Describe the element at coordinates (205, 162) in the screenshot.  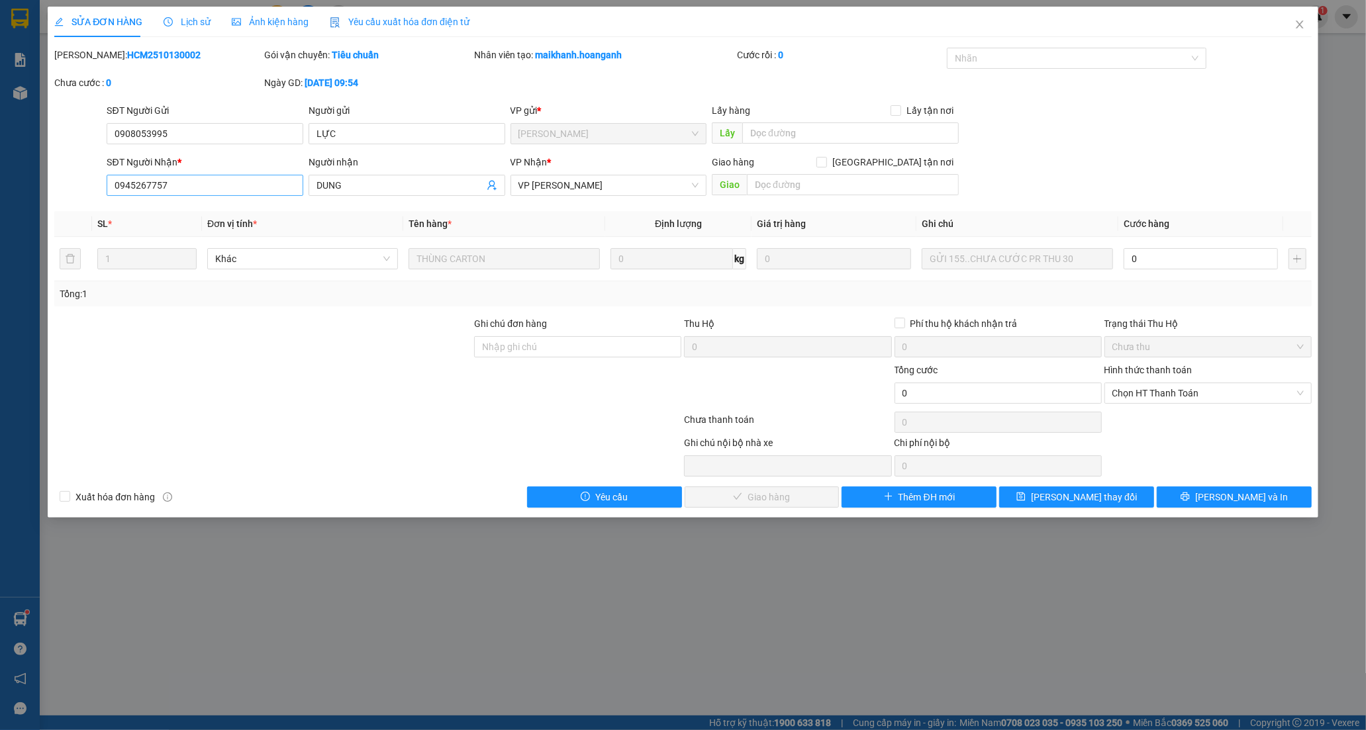
I see `div: SĐT Người Nhận` at that location.